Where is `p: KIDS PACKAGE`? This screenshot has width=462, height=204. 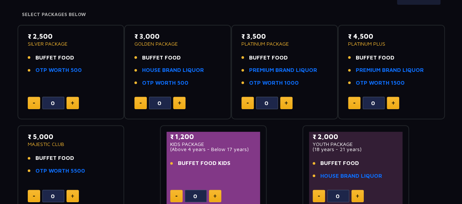 p: KIDS PACKAGE is located at coordinates (213, 144).